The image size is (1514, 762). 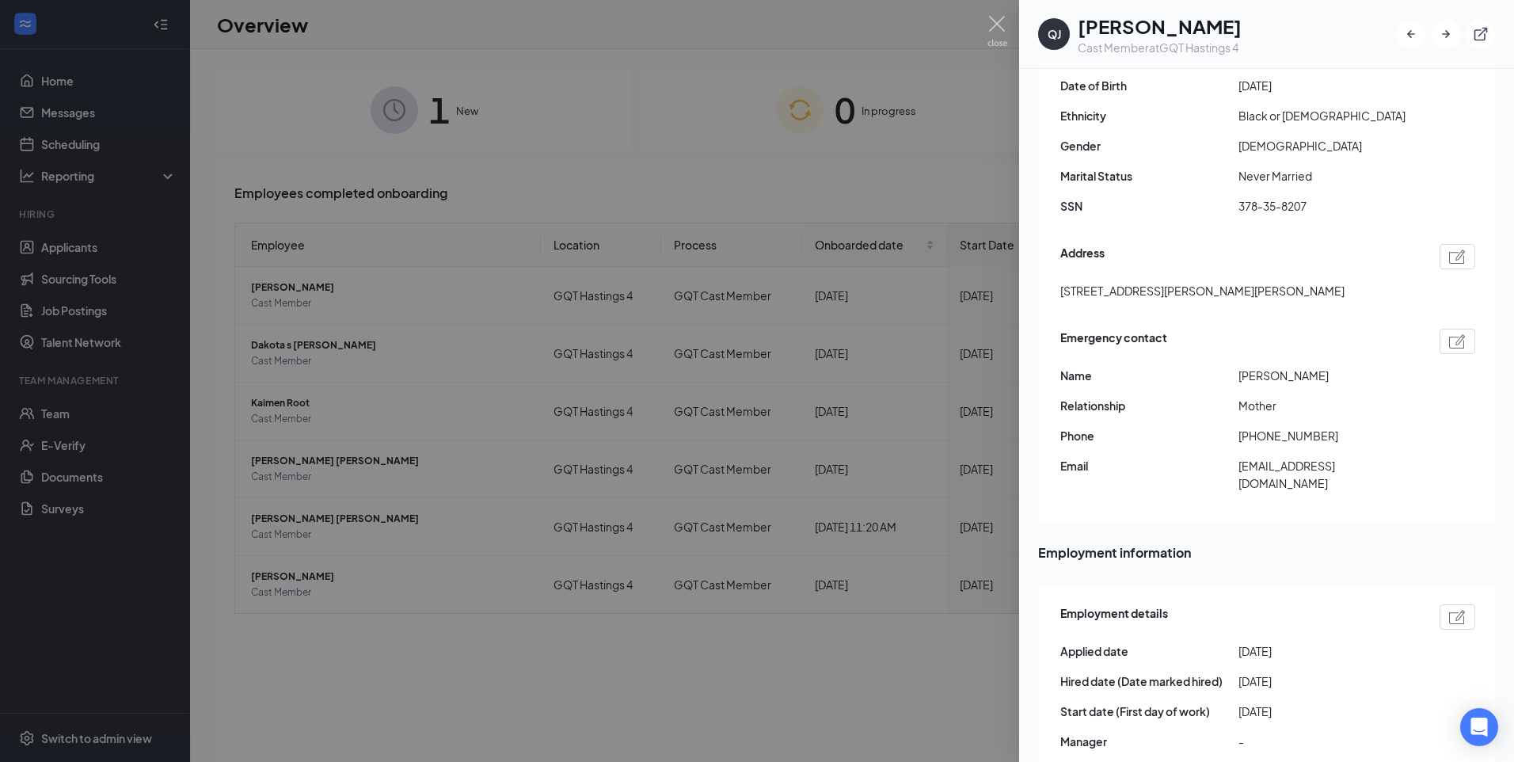 I want to click on div: Open Intercom Messenger, so click(x=1479, y=727).